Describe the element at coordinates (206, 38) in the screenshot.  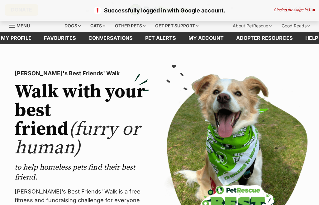
I see `a: My account` at that location.